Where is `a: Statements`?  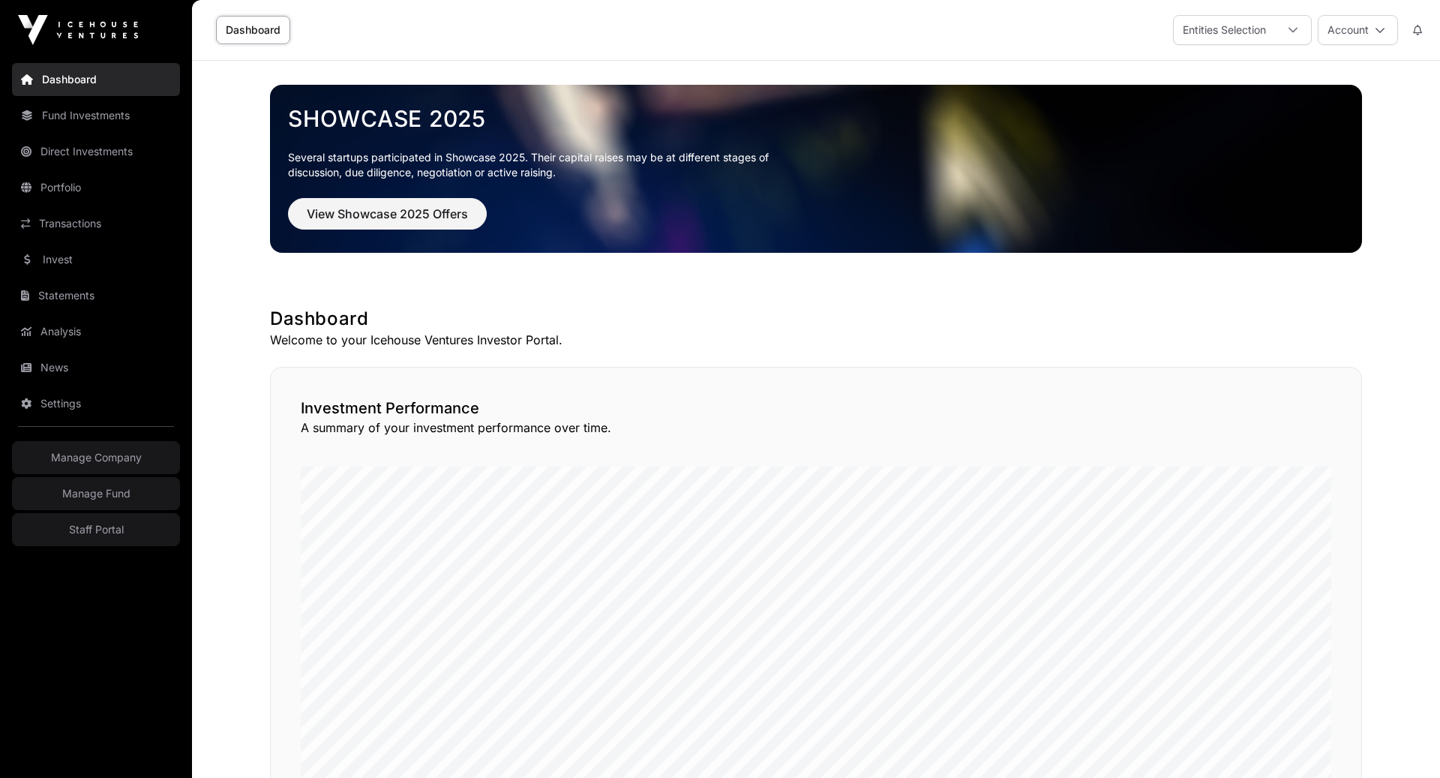
a: Statements is located at coordinates (96, 295).